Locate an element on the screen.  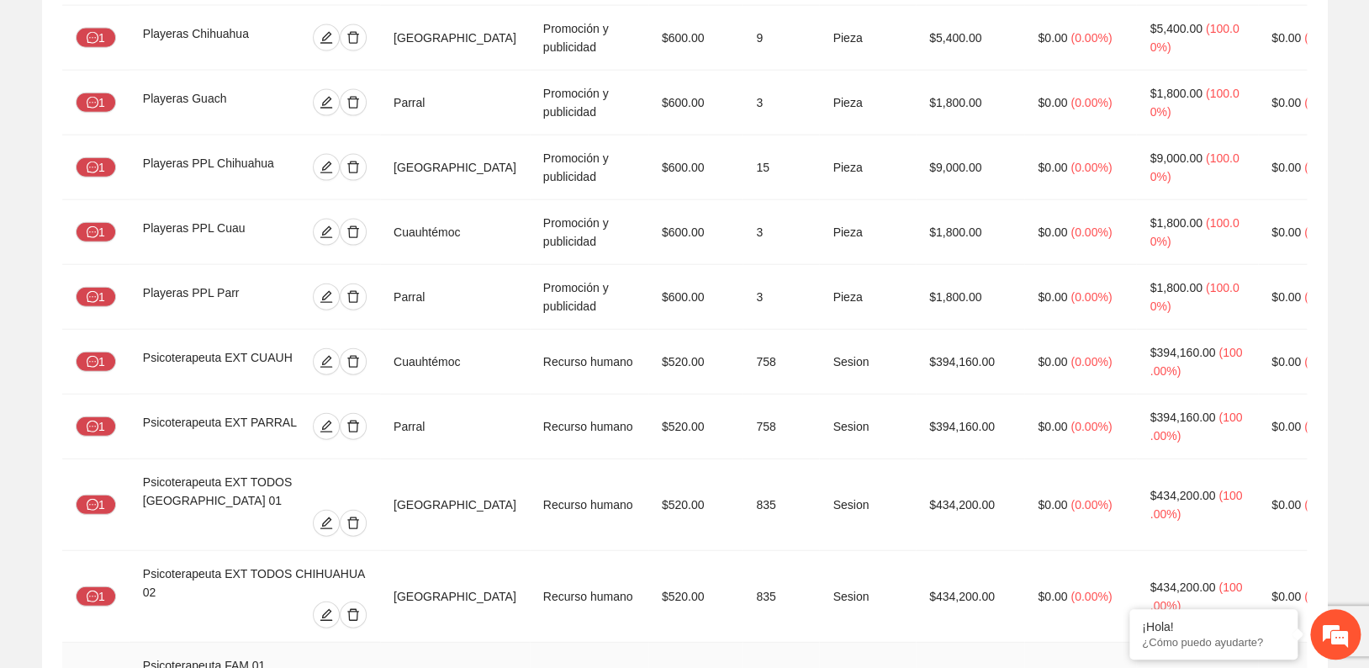
td: Promoción y publicidad is located at coordinates (588, 232).